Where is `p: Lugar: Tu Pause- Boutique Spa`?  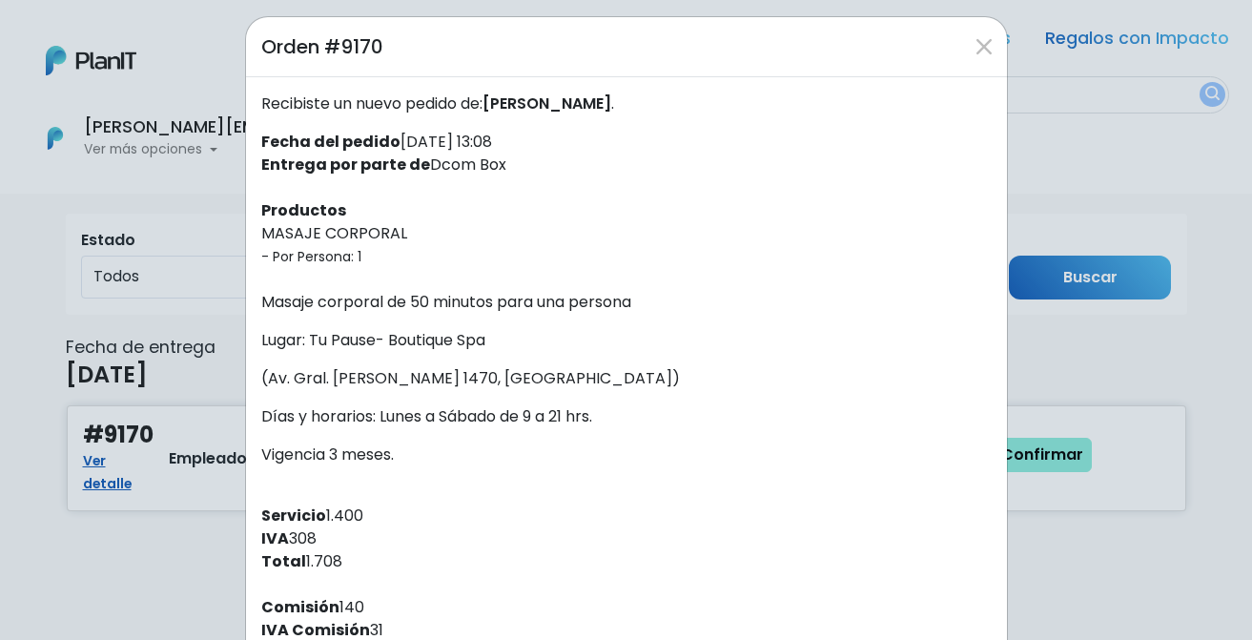 p: Lugar: Tu Pause- Boutique Spa is located at coordinates (626, 340).